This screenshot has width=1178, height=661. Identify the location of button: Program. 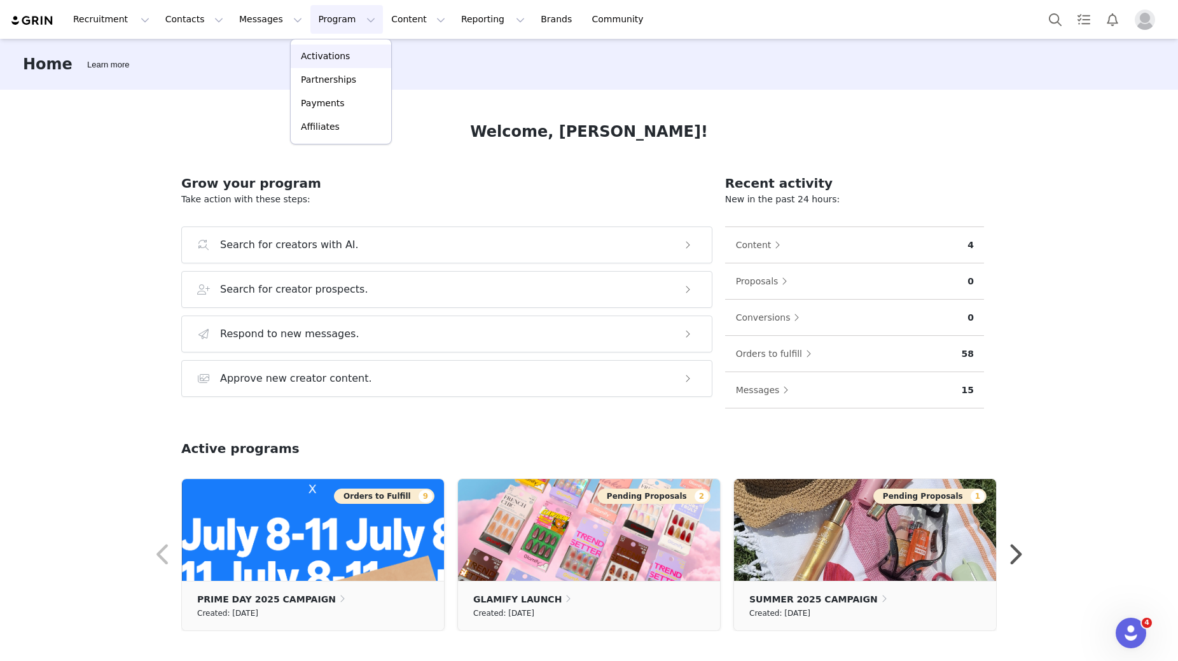
(347, 19).